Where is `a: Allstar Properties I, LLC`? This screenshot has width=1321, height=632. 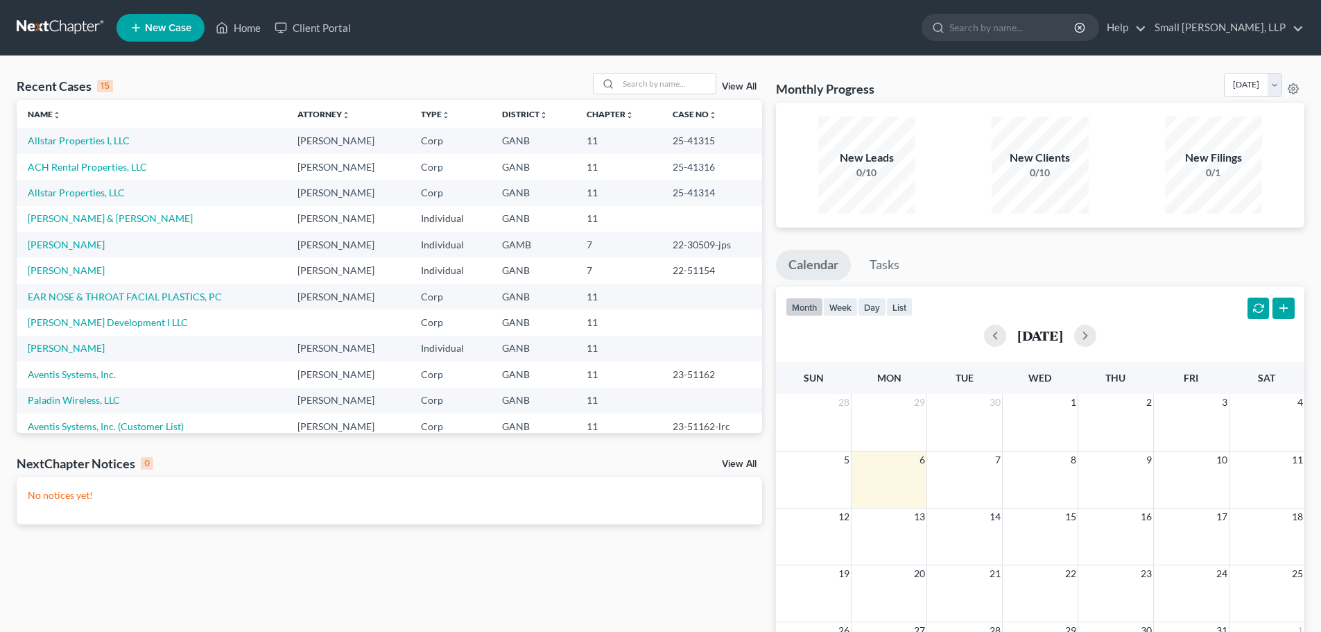 a: Allstar Properties I, LLC is located at coordinates (78, 140).